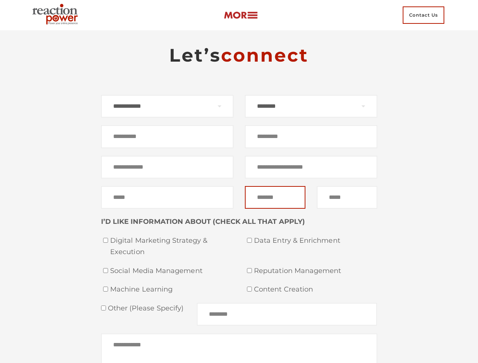 This screenshot has height=363, width=478. What do you see at coordinates (423, 15) in the screenshot?
I see `span: Contact Us` at bounding box center [423, 15].